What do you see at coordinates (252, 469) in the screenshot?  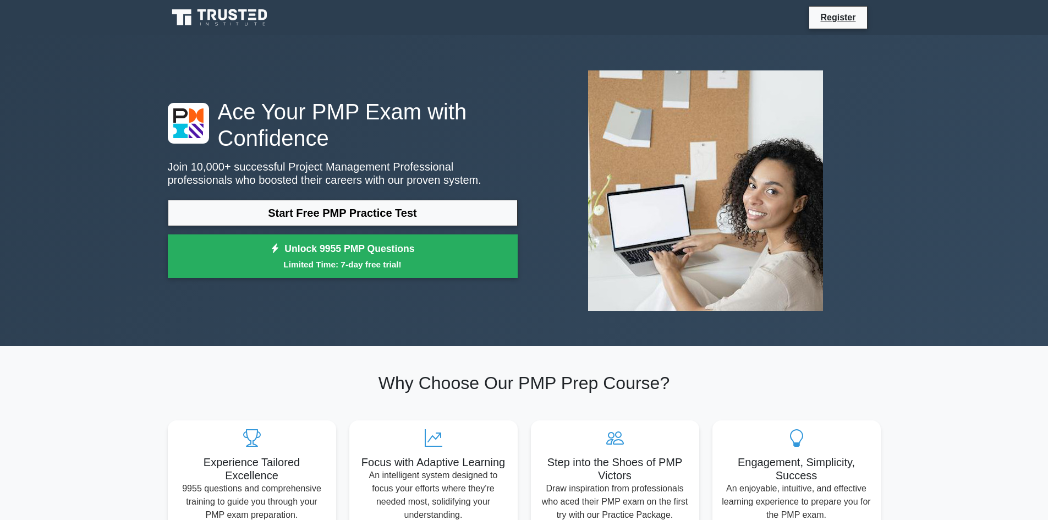 I see `h5: Experience Tailored Excellence` at bounding box center [252, 469].